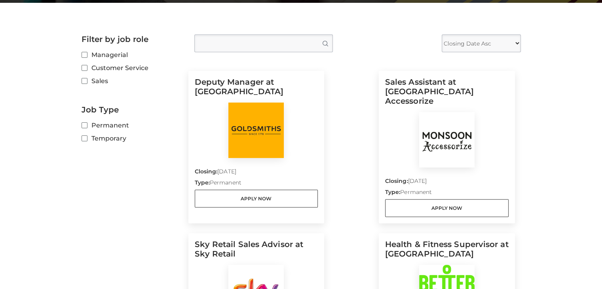 Image resolution: width=602 pixels, height=289 pixels. What do you see at coordinates (447, 140) in the screenshot?
I see `img: Monsoon` at bounding box center [447, 140].